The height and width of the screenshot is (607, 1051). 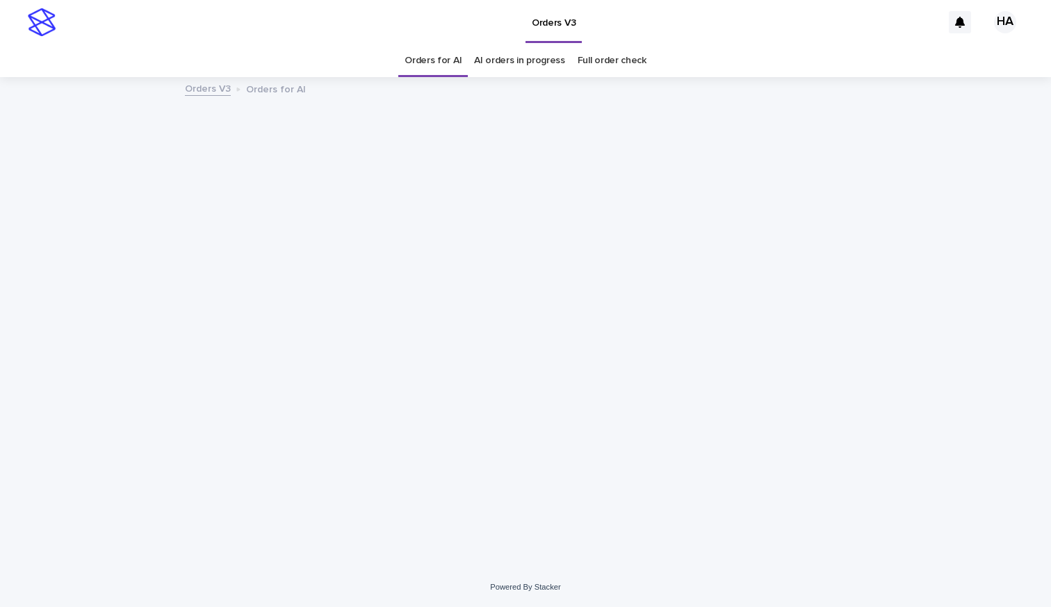 What do you see at coordinates (433, 60) in the screenshot?
I see `a: Orders for AI` at bounding box center [433, 60].